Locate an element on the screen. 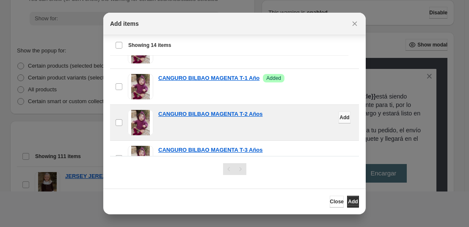 This screenshot has width=469, height=227. a: CANGURO BILBAO MAGENTA T-2 Años is located at coordinates (210, 114).